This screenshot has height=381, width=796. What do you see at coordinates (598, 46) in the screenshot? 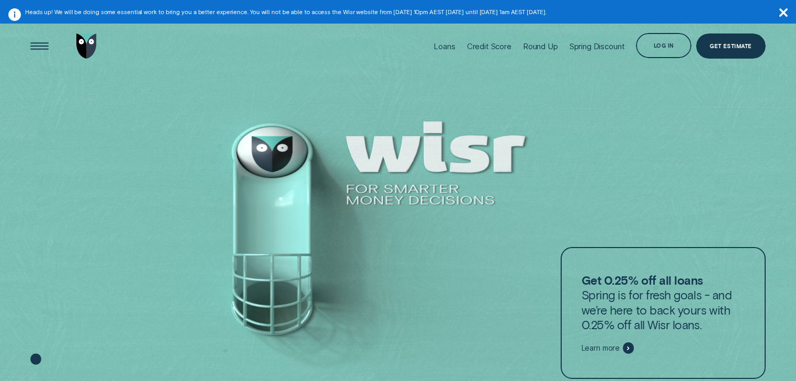
I see `a: Spring Discount` at bounding box center [598, 46].